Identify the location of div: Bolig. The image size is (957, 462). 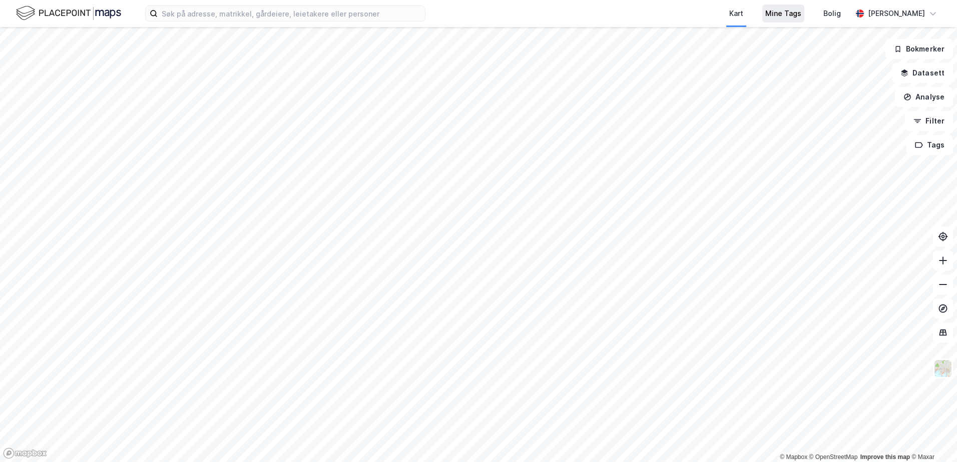
(832, 14).